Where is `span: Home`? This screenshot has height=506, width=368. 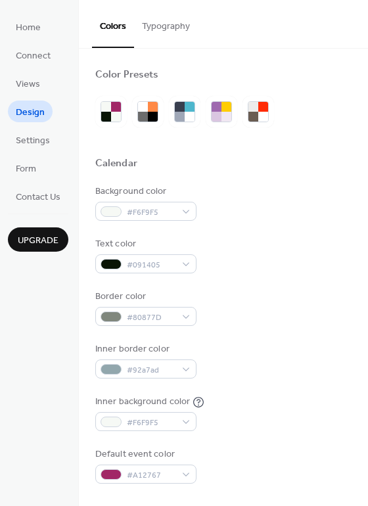 span: Home is located at coordinates (28, 28).